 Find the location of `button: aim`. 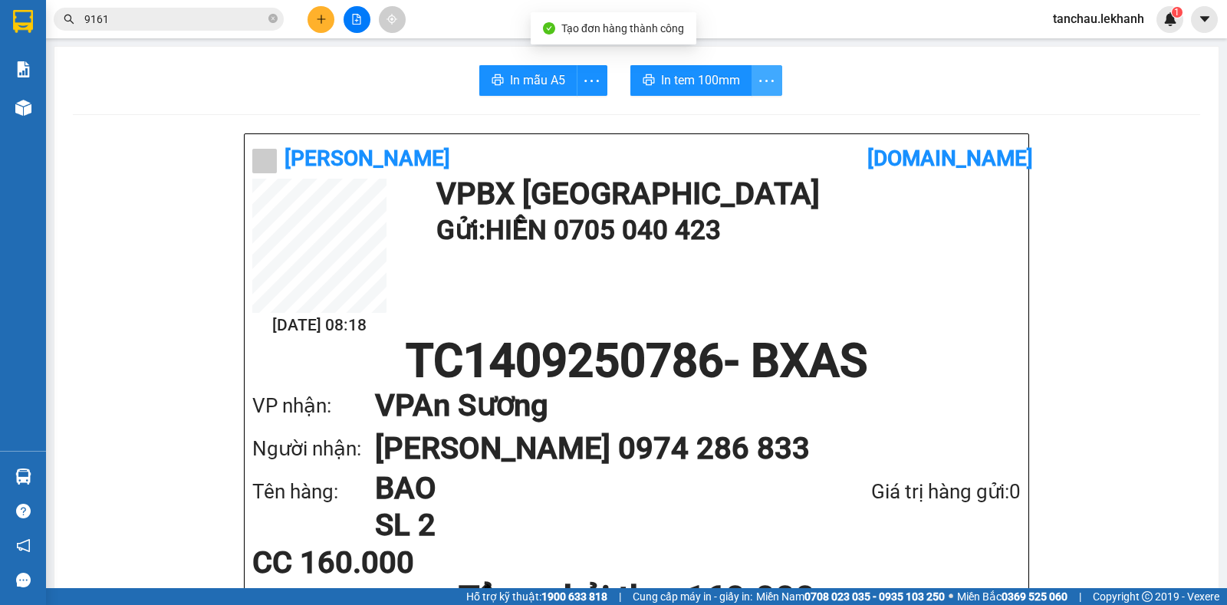

button: aim is located at coordinates (392, 19).